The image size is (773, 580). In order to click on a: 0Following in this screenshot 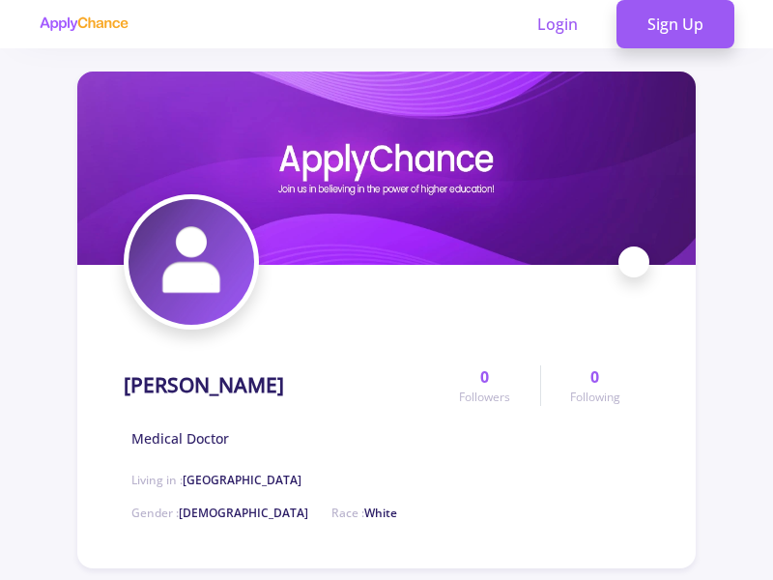, I will do `click(594, 386)`.